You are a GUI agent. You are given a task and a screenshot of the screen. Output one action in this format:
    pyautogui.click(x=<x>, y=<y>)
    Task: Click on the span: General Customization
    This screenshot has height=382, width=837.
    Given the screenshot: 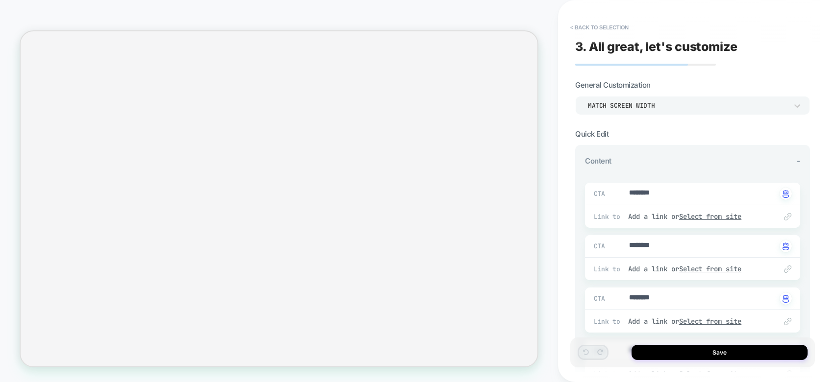 What is the action you would take?
    pyautogui.click(x=613, y=85)
    